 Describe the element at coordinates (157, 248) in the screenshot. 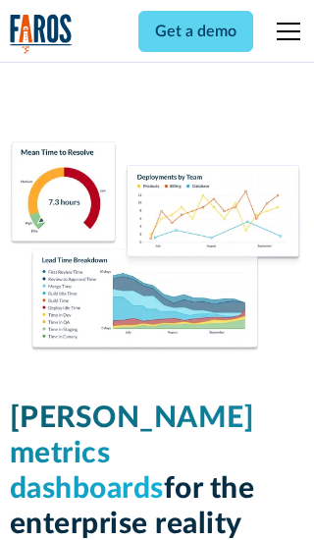

I see `img: Dora Metrics Dashboard` at that location.